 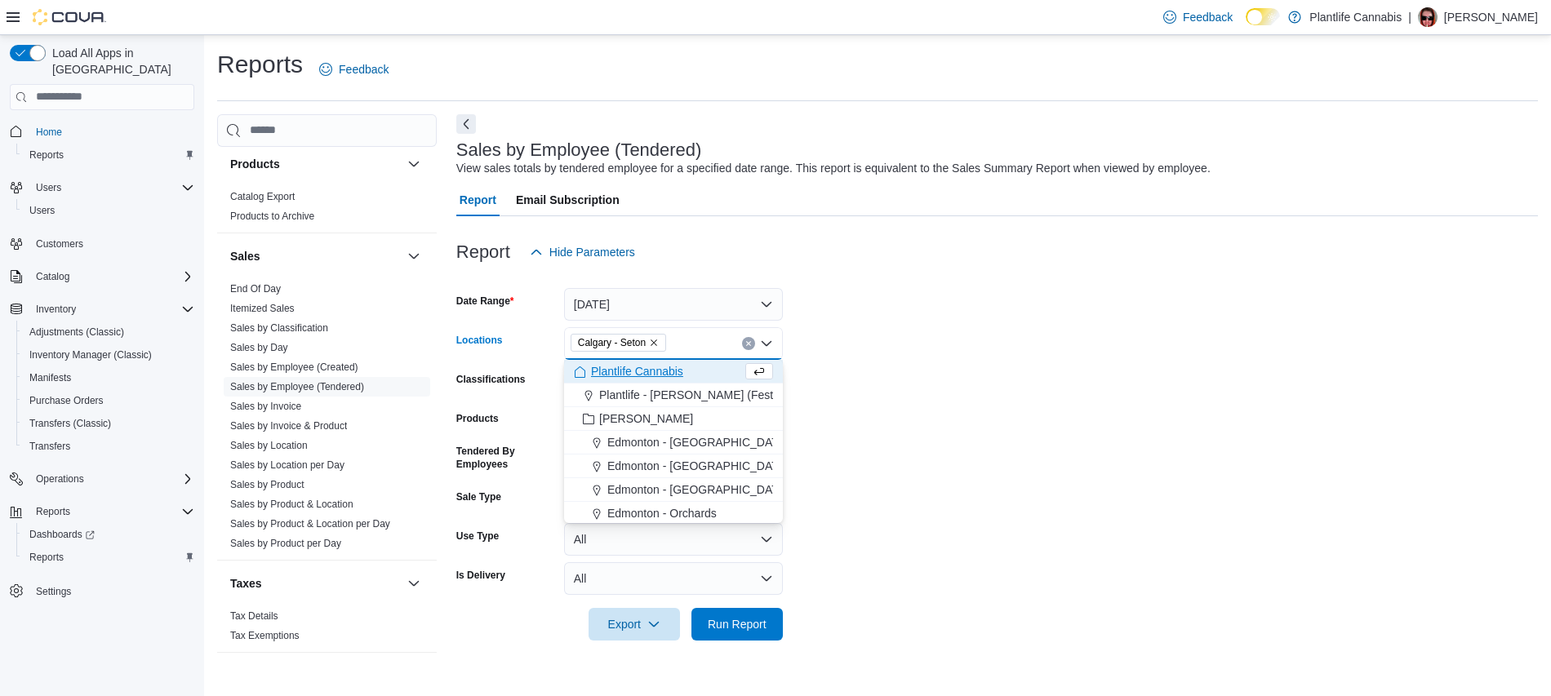 What do you see at coordinates (77, 332) in the screenshot?
I see `span: Adjustments (Classic)` at bounding box center [77, 332].